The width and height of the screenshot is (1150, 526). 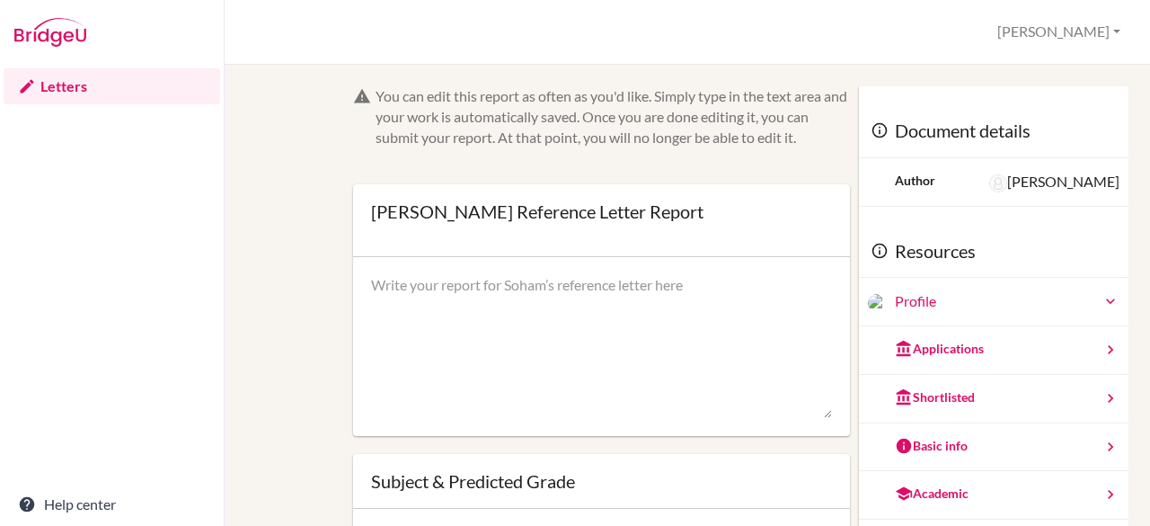 What do you see at coordinates (50, 32) in the screenshot?
I see `img: Bridge-U` at bounding box center [50, 32].